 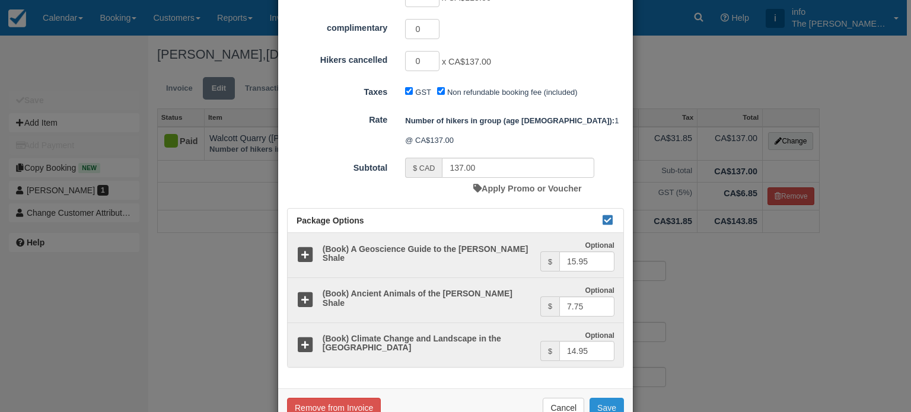 What do you see at coordinates (509, 120) in the screenshot?
I see `strong: Number of hikers in group (age 8 - 75)` at bounding box center [509, 120].